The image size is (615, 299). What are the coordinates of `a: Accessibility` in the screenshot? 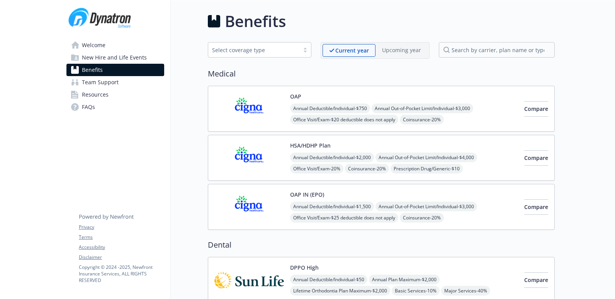 It's located at (121, 247).